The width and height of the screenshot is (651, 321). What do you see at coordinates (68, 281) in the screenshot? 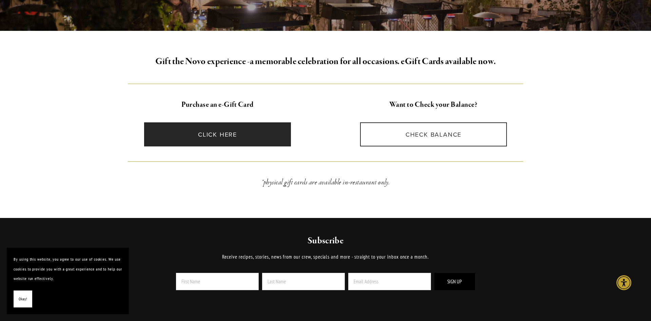
I see `section: Cookie banner` at bounding box center [68, 281].